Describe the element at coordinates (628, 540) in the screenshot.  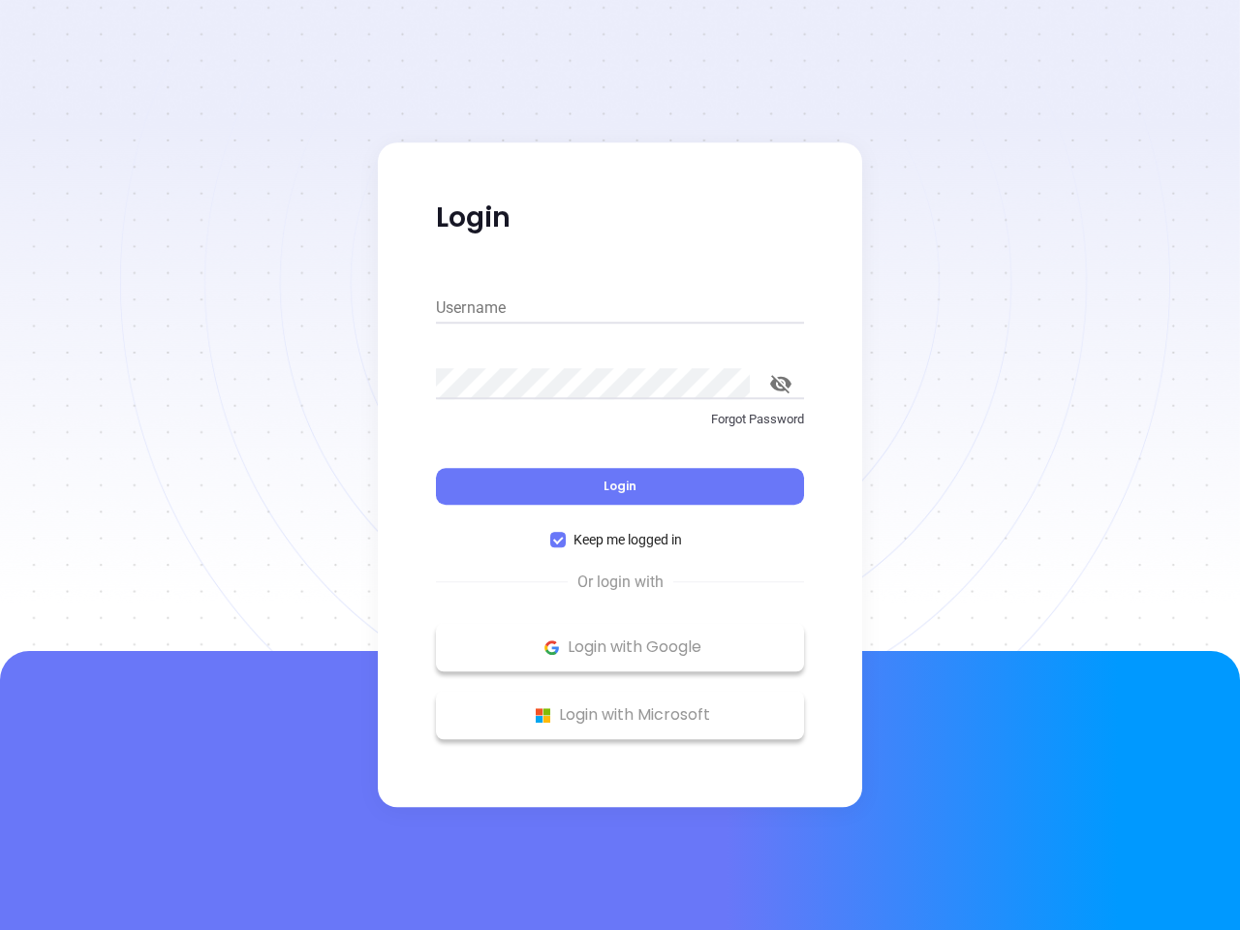
I see `span: Keep me logged in` at that location.